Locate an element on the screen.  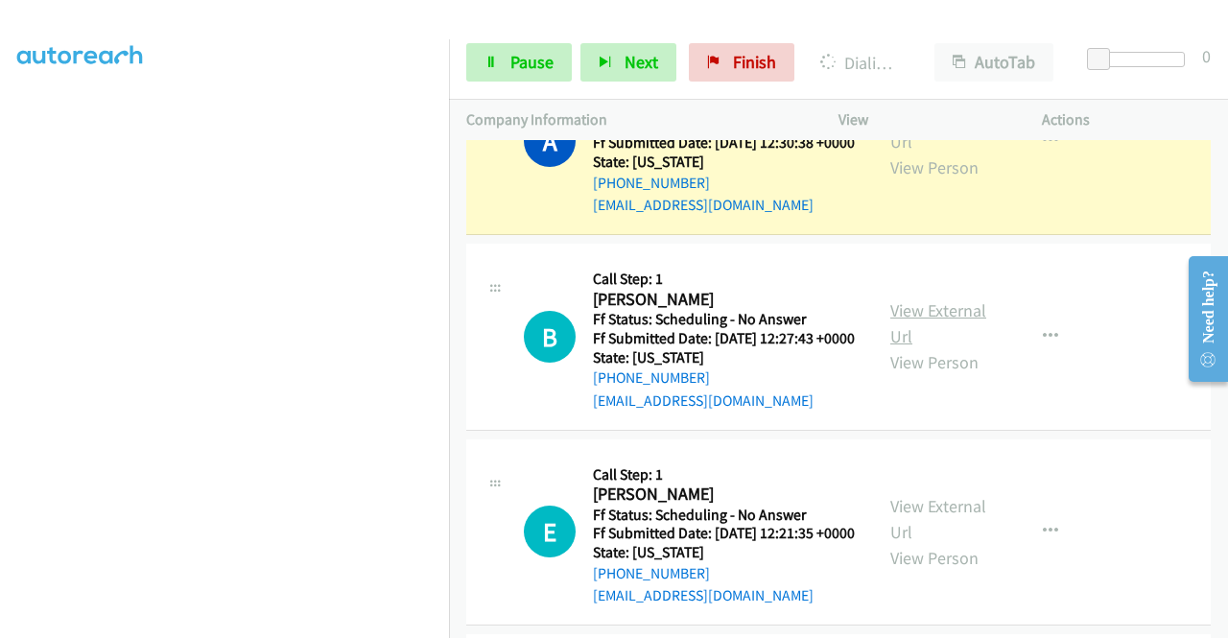
p: Company Information is located at coordinates (635, 120).